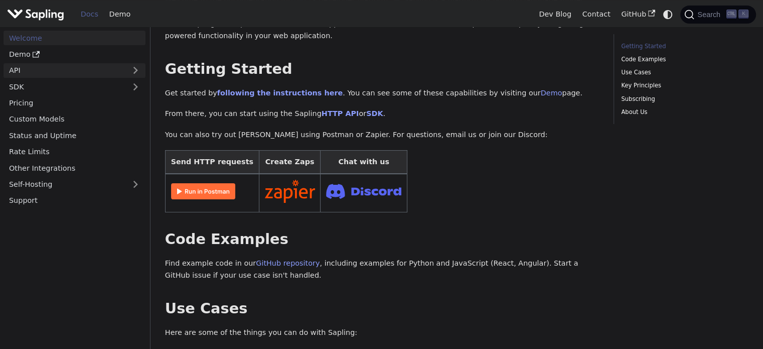 The height and width of the screenshot is (349, 763). What do you see at coordinates (555, 14) in the screenshot?
I see `a: Dev Blog` at bounding box center [555, 14].